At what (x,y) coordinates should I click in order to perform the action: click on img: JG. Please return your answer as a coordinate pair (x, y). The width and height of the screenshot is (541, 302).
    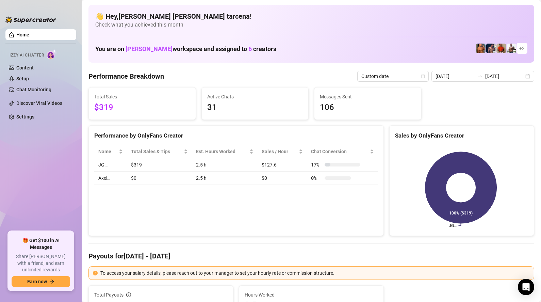
    Looking at the image, I should click on (481, 48).